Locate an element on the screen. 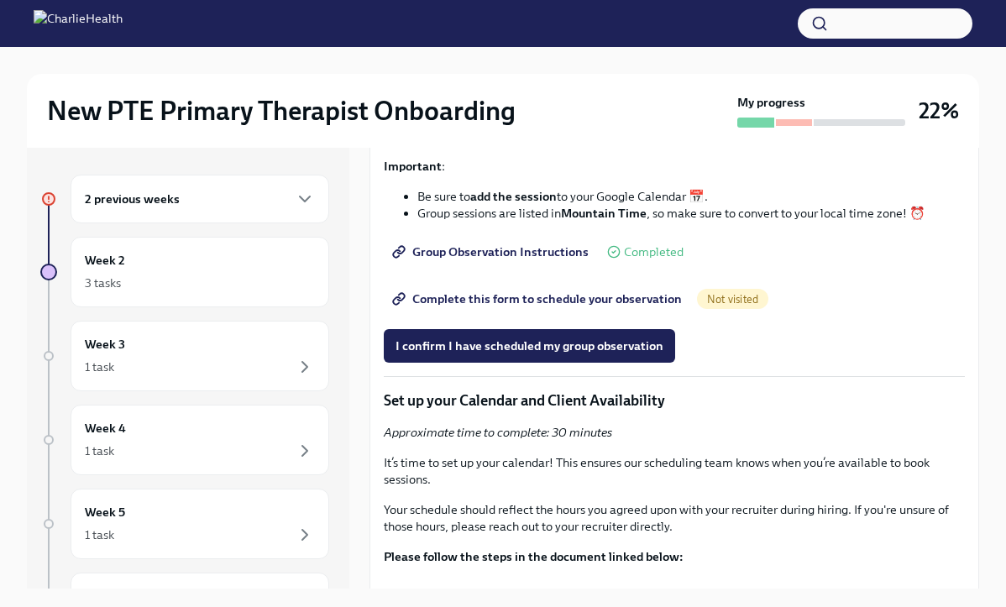 This screenshot has height=607, width=1006. h3: 22% is located at coordinates (939, 111).